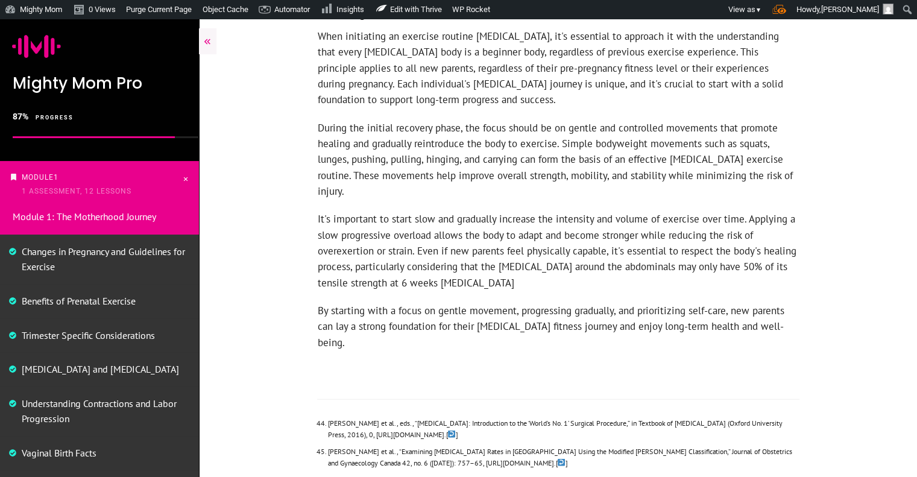 The image size is (917, 477). I want to click on a: Vaginal Birth Facts, so click(59, 453).